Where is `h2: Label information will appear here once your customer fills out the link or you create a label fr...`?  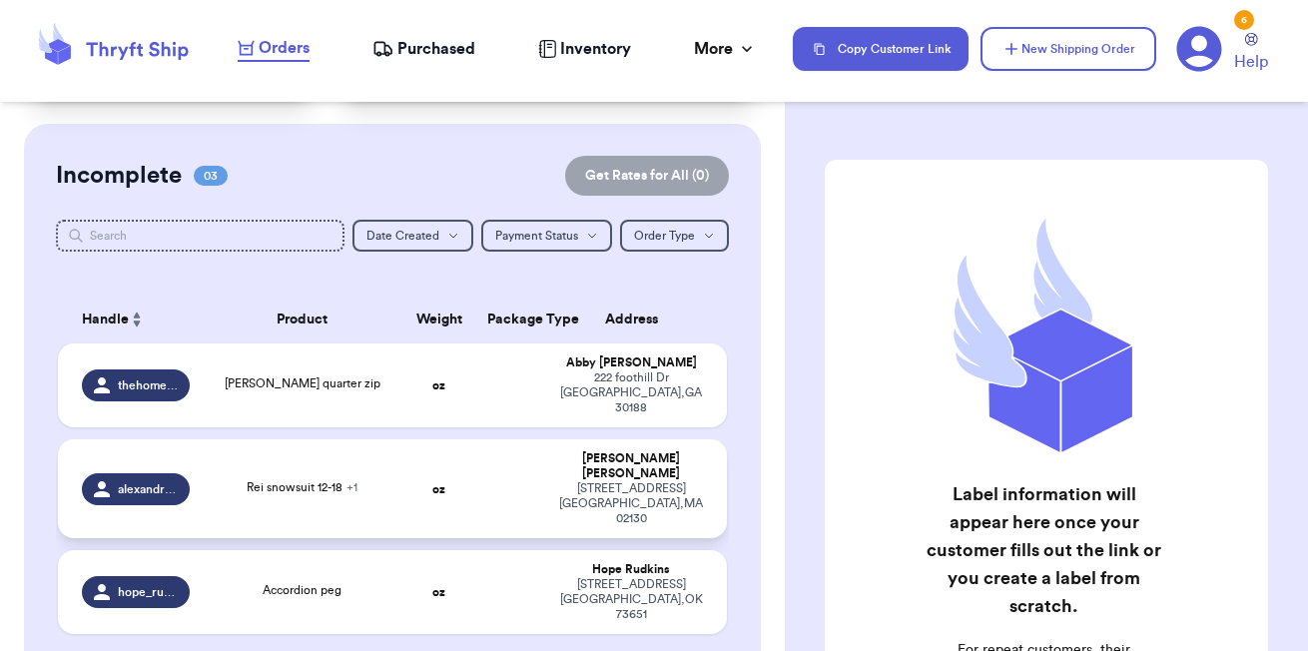
h2: Label information will appear here once your customer fills out the link or you create a label fr... is located at coordinates (1045, 550).